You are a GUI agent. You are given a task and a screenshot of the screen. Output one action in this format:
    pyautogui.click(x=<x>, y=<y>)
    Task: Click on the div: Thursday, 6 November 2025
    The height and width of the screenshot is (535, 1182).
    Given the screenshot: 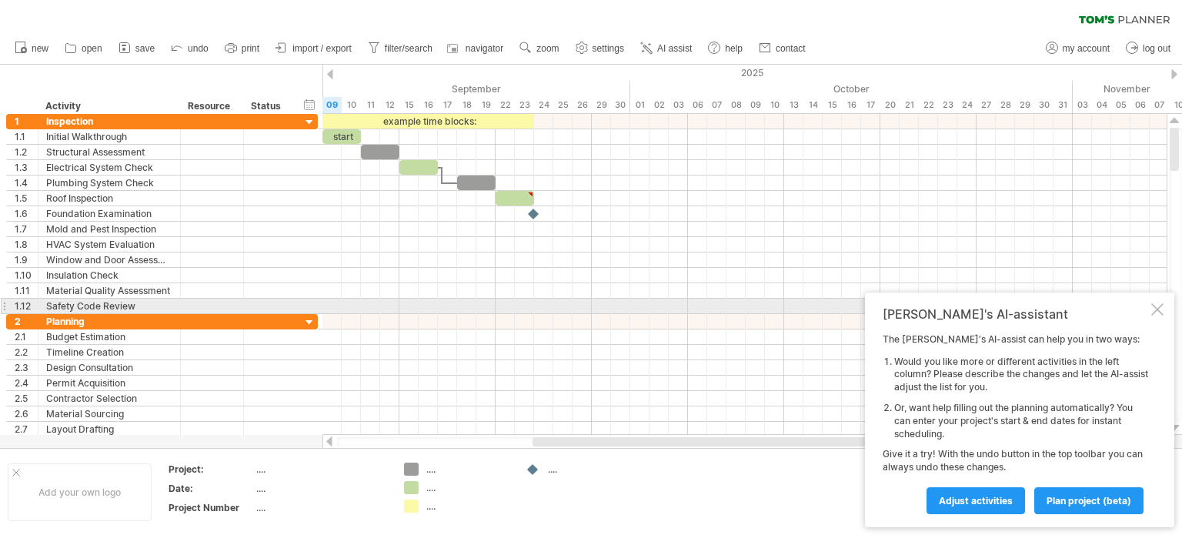 What is the action you would take?
    pyautogui.click(x=1139, y=105)
    